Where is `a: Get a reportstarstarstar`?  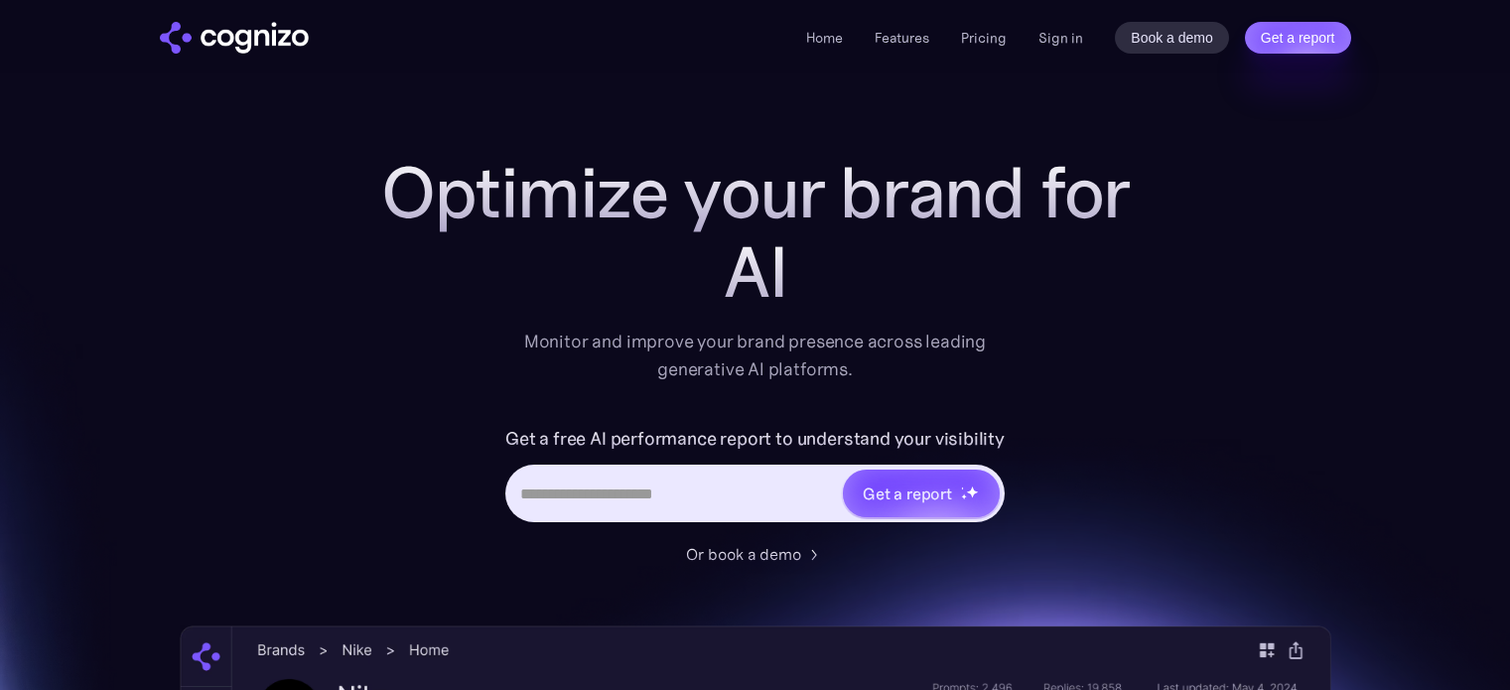
a: Get a reportstarstarstar is located at coordinates (921, 493).